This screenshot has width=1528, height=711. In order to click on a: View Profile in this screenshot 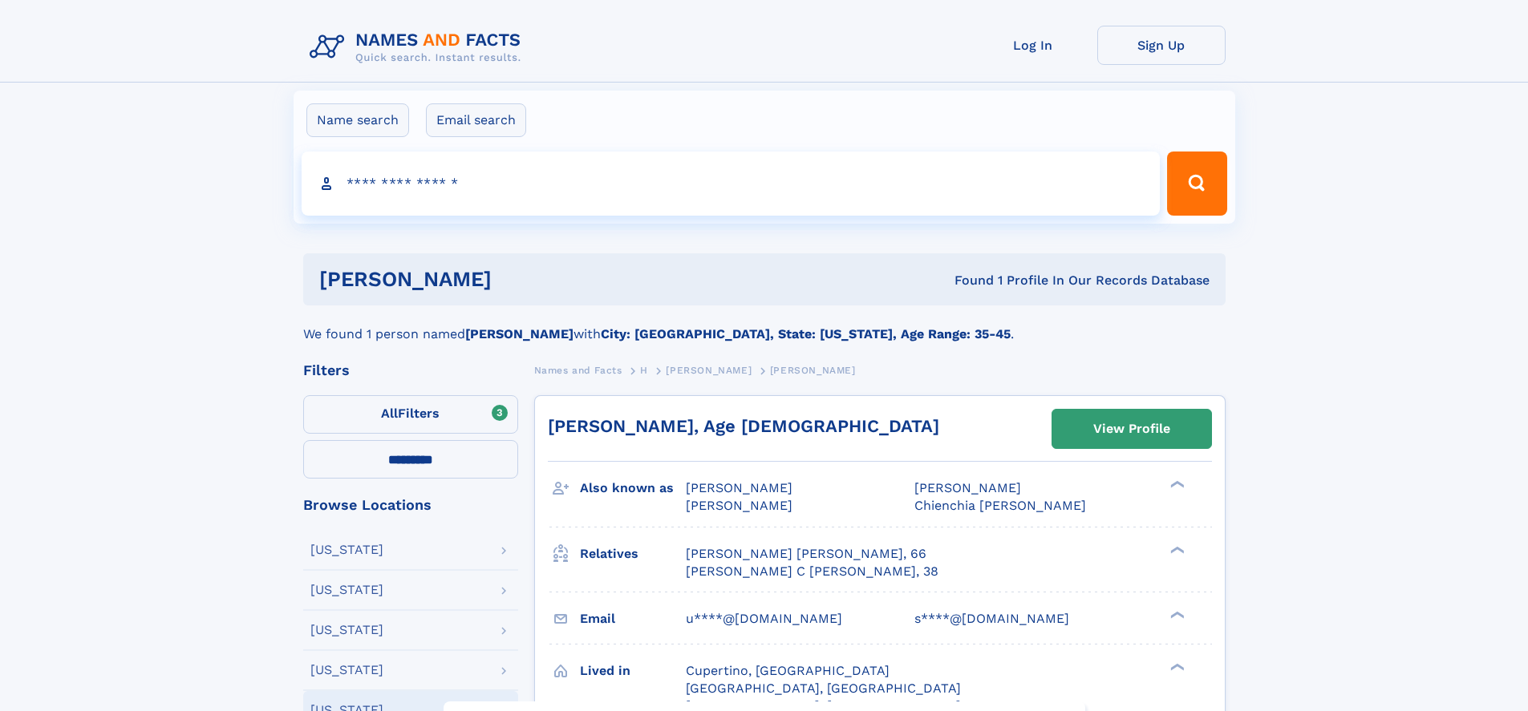, I will do `click(1132, 429)`.